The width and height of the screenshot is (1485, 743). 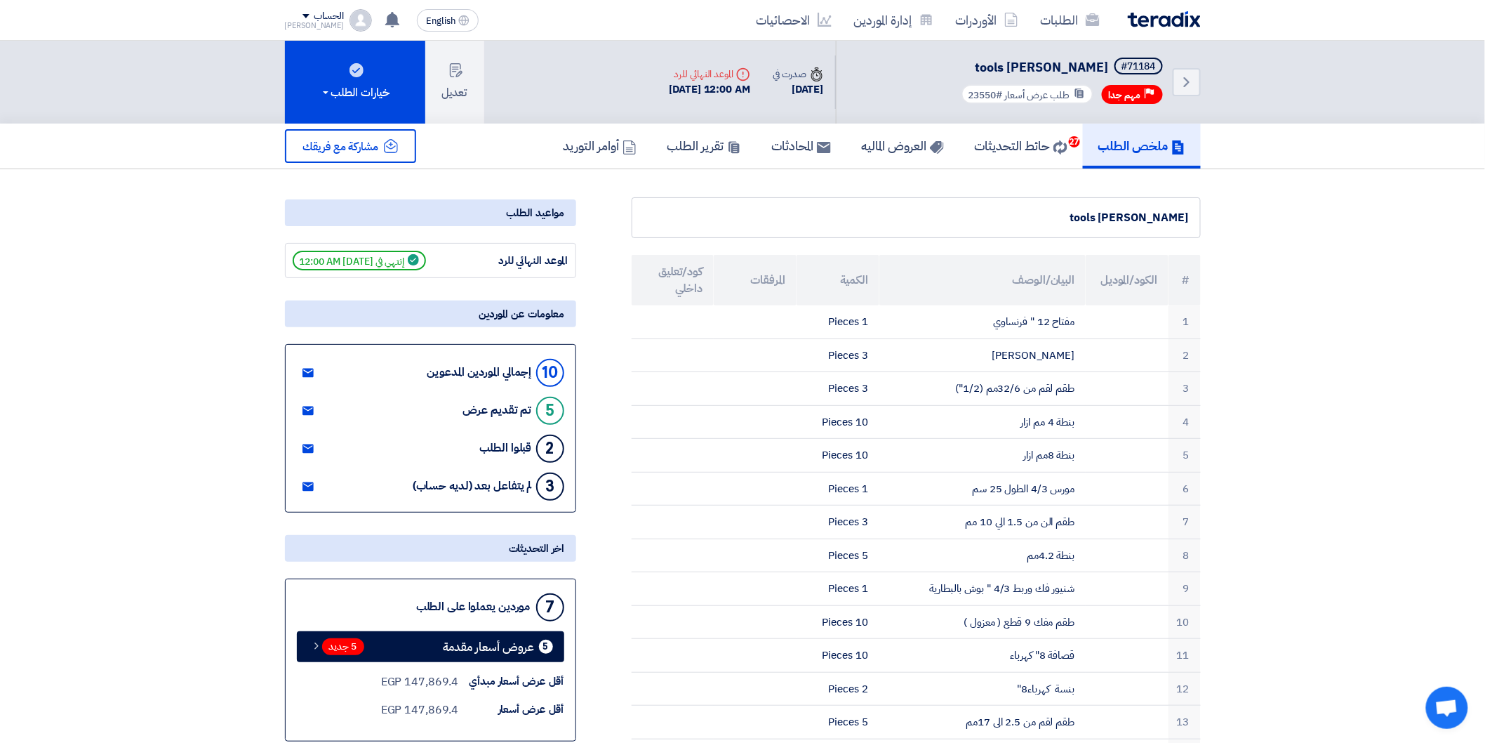 I want to click on span: طلب عرض أسعار, so click(x=1037, y=95).